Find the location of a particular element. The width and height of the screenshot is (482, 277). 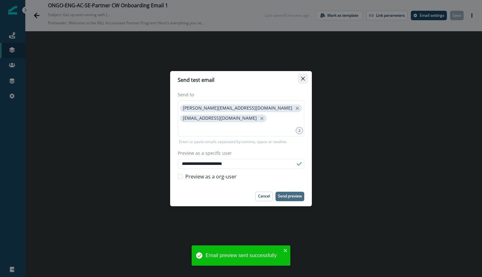

button: Send preview is located at coordinates (289, 197).